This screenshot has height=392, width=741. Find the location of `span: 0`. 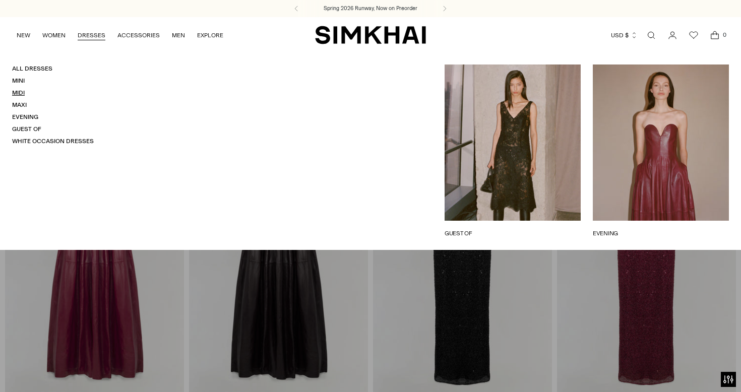

span: 0 is located at coordinates (724, 35).